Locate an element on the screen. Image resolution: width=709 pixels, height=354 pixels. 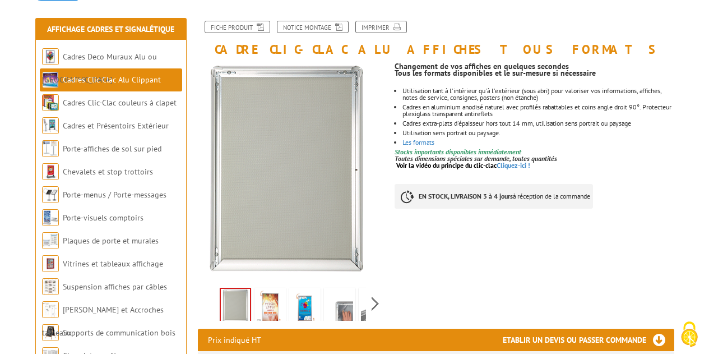
a: Chevalets et stop trottoirs is located at coordinates (108, 172).